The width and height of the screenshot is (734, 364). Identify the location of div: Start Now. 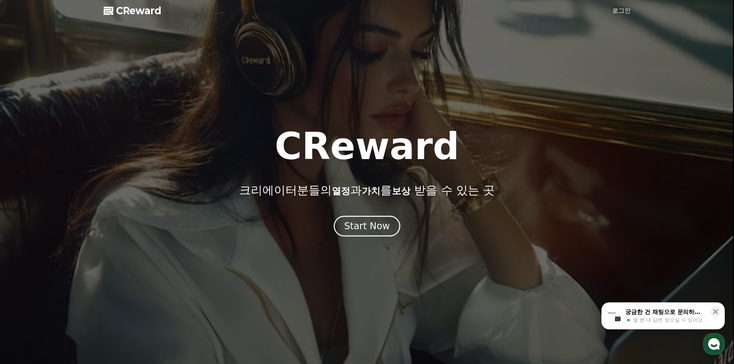
(367, 226).